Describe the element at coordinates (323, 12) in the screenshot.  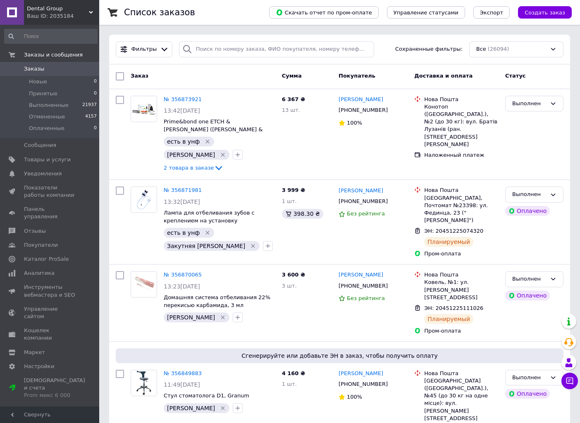
I see `button: Скачать отчет по пром-оплате` at that location.